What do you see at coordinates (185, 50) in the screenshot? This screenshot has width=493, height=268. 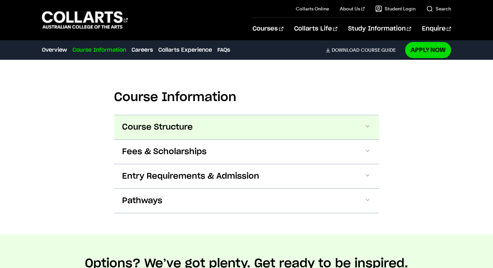 I see `a: Collarts Experience` at bounding box center [185, 50].